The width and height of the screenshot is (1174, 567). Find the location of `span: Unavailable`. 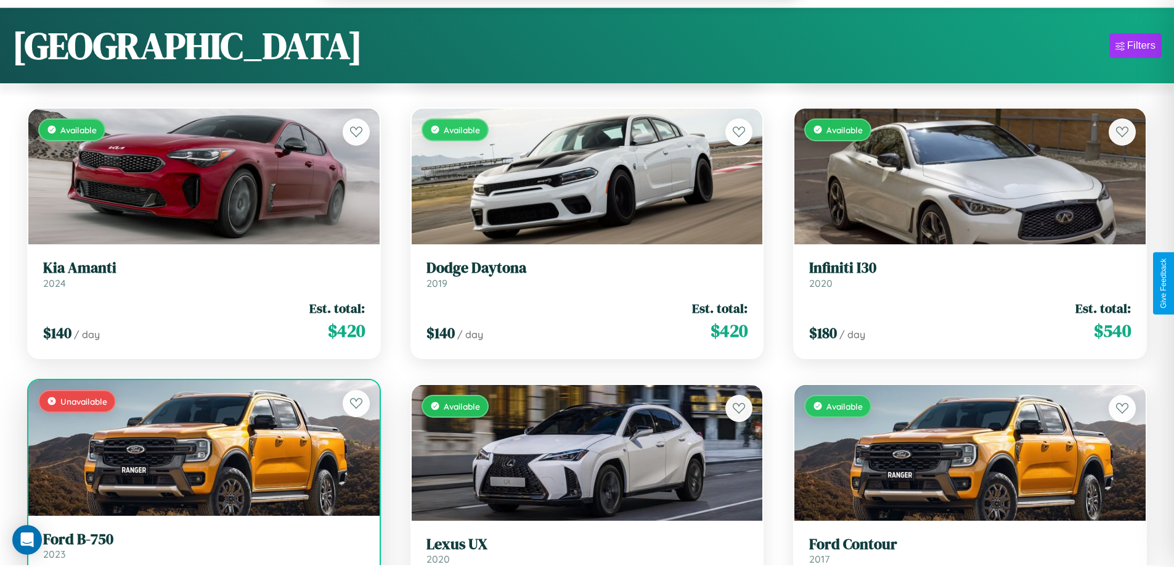

span: Unavailable is located at coordinates (84, 401).